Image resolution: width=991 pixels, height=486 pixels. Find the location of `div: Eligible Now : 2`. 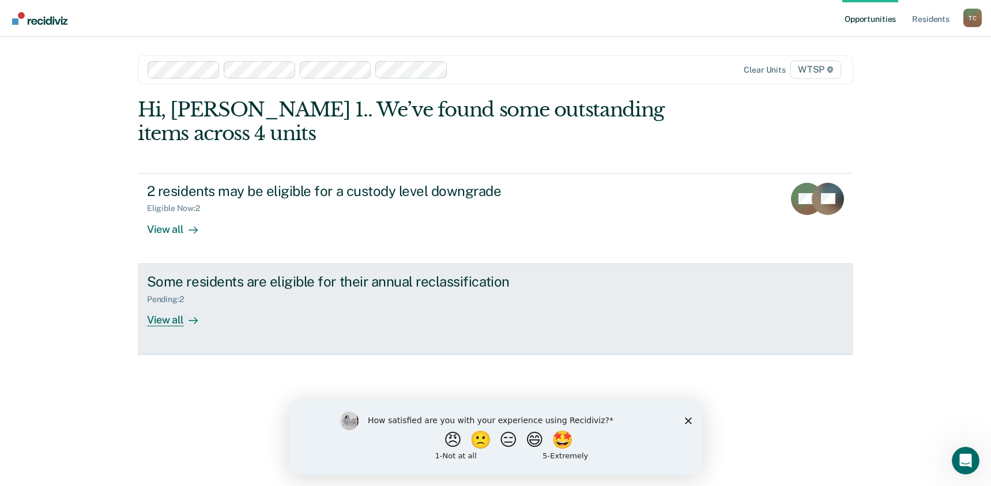

div: Eligible Now : 2 is located at coordinates (178, 208).